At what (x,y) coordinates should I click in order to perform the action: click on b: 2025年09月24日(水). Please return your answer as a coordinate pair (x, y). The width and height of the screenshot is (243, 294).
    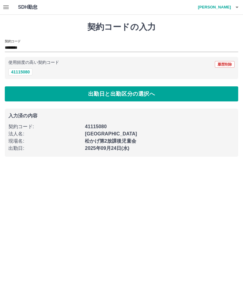
    Looking at the image, I should click on (107, 148).